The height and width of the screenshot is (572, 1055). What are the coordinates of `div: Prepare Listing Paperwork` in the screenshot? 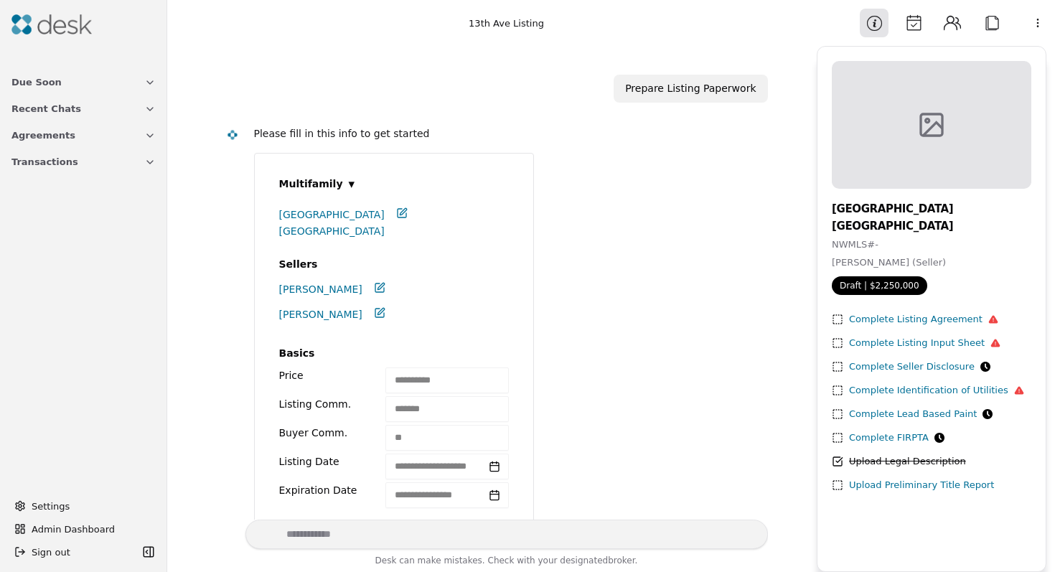 It's located at (690, 88).